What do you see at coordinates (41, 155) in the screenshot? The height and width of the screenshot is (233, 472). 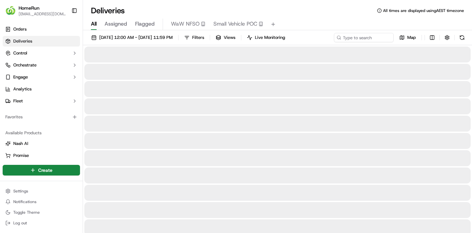 I see `a: Promise` at bounding box center [41, 155].